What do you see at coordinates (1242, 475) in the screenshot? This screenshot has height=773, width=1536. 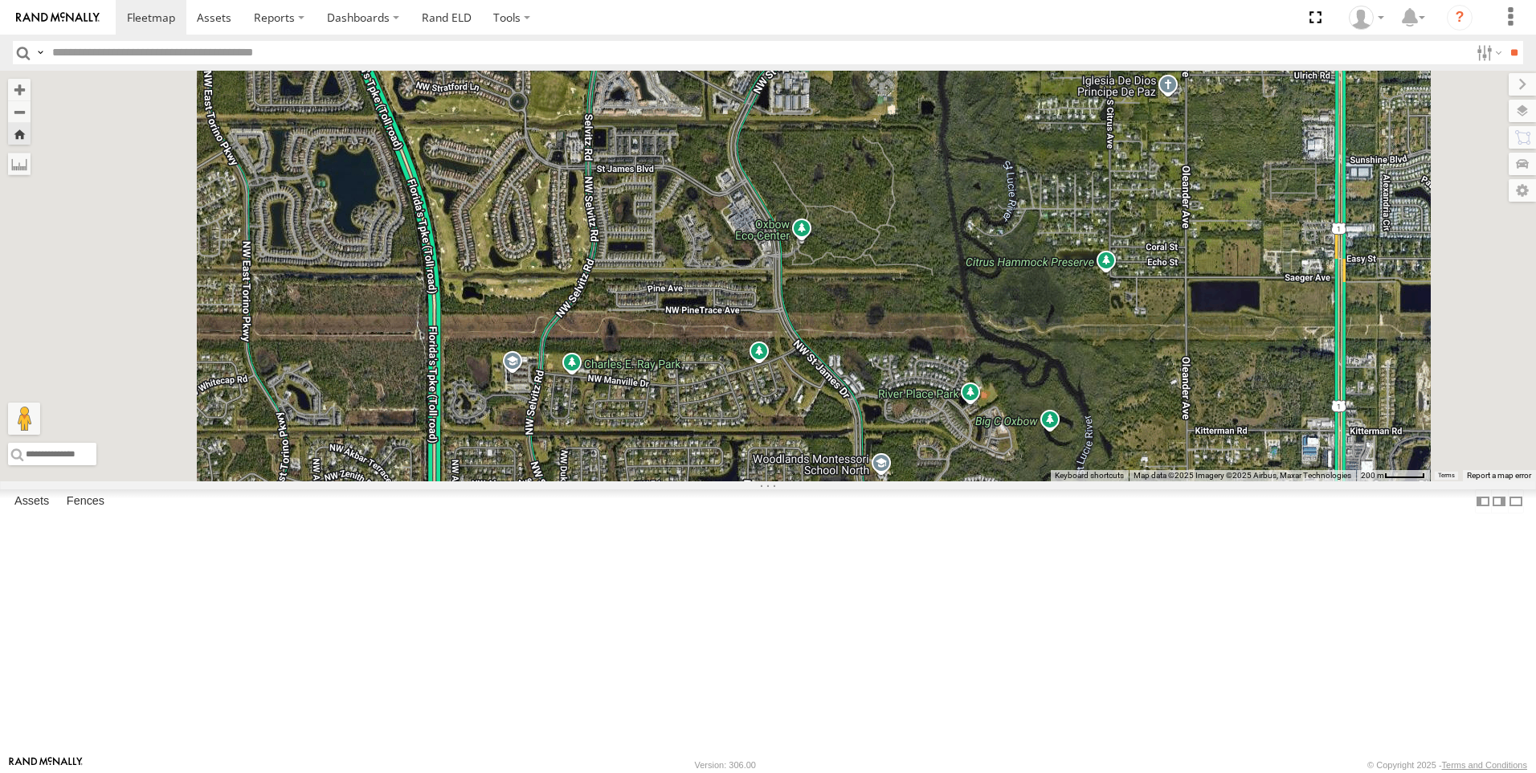 I see `span: Map data ©2025 Imagery ©2025 Airbus, Maxar Technologies` at bounding box center [1242, 475].